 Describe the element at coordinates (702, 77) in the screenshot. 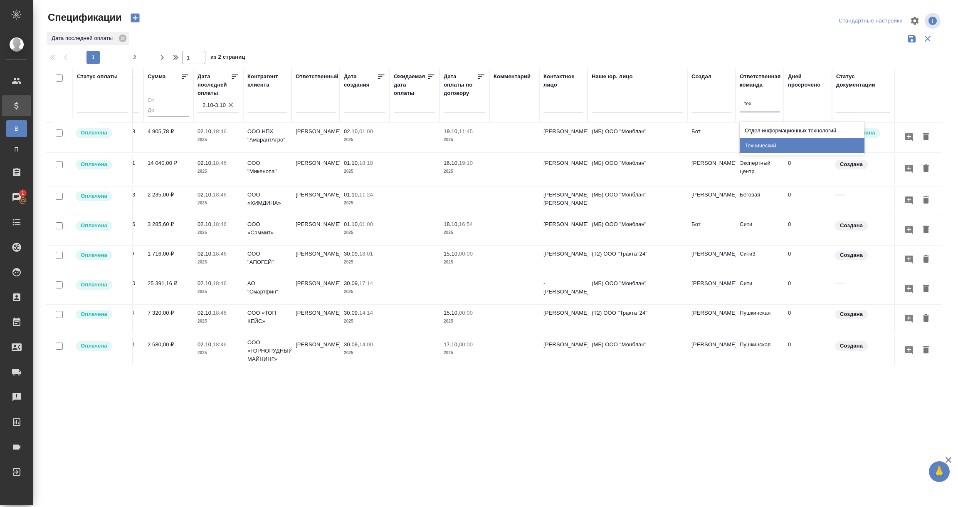

I see `div: Создал` at that location.